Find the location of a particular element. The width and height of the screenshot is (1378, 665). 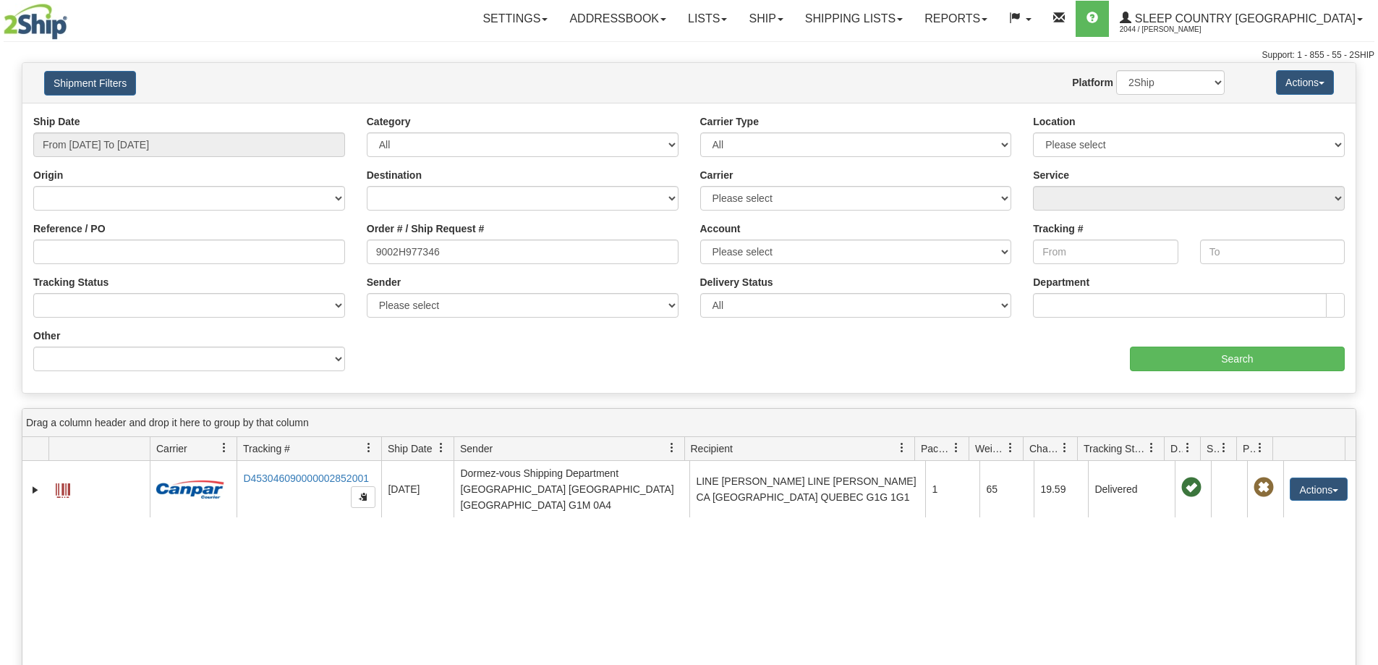

span: Ship Date is located at coordinates (409, 448).